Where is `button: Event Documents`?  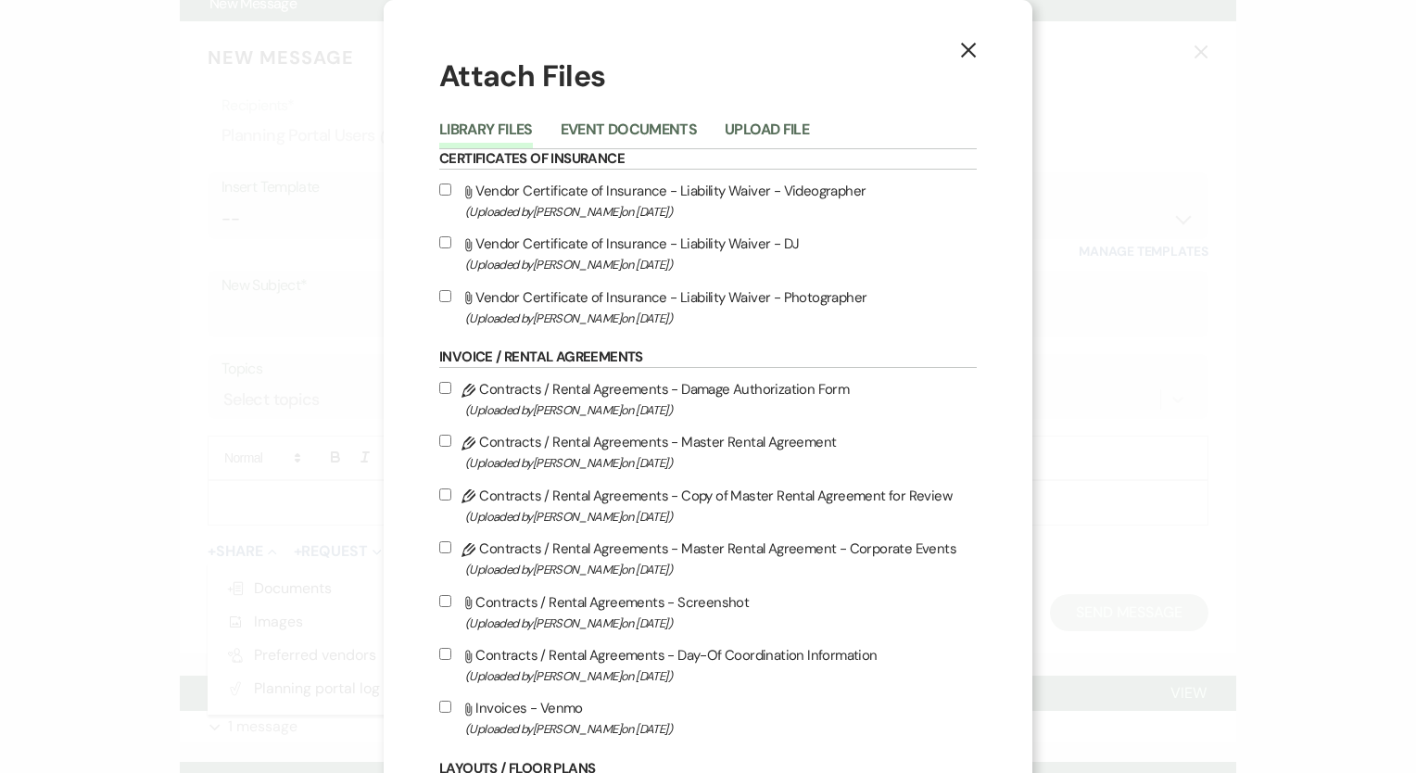
button: Event Documents is located at coordinates (628, 135).